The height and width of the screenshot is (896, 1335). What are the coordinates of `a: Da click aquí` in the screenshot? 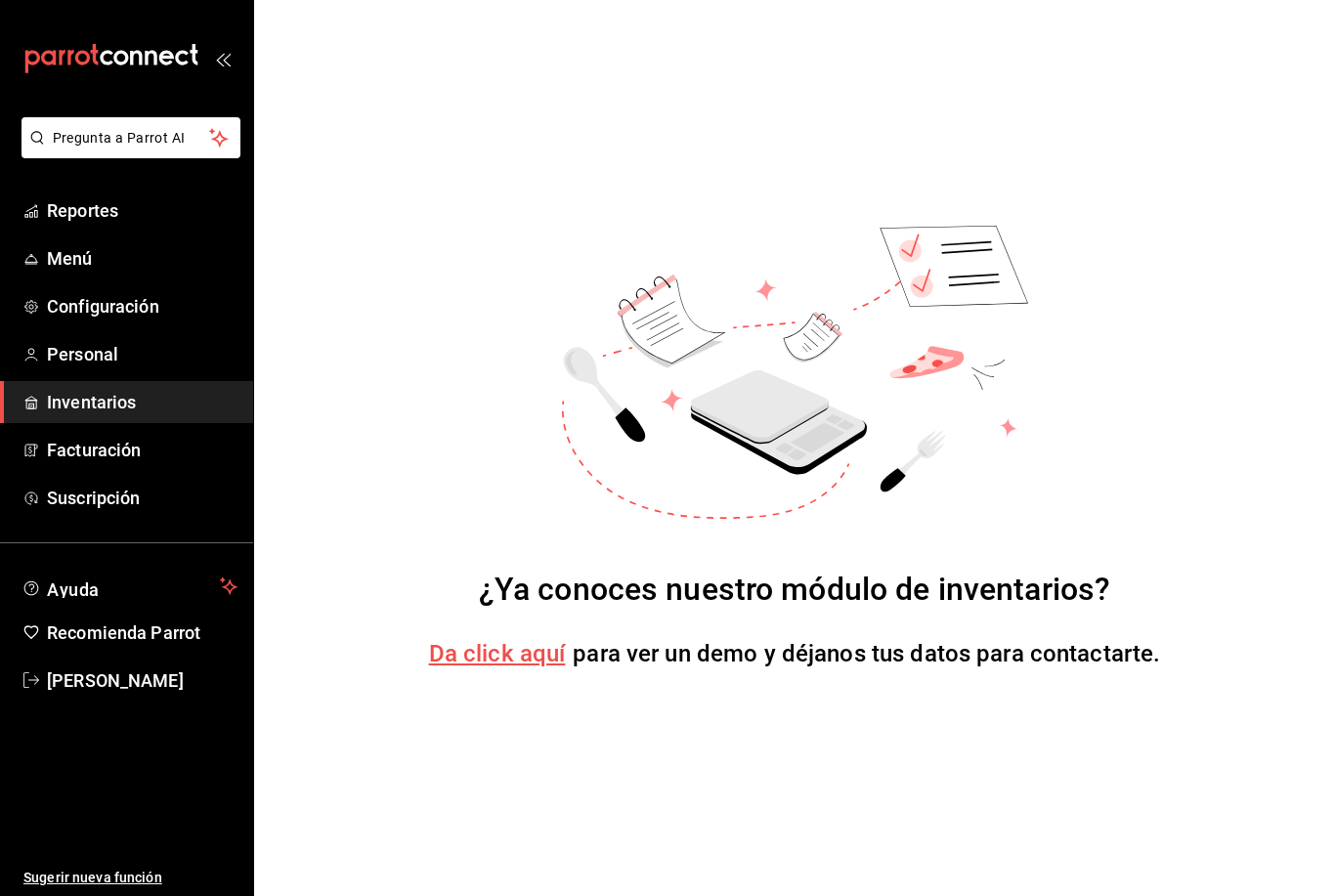 It's located at (497, 654).